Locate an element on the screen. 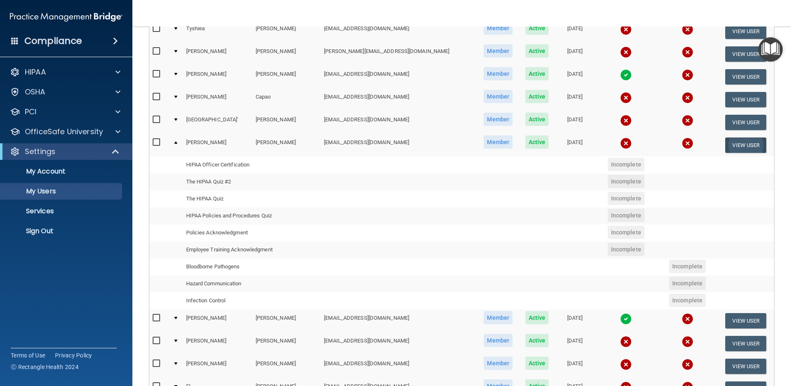  p: OSHA is located at coordinates (35, 92).